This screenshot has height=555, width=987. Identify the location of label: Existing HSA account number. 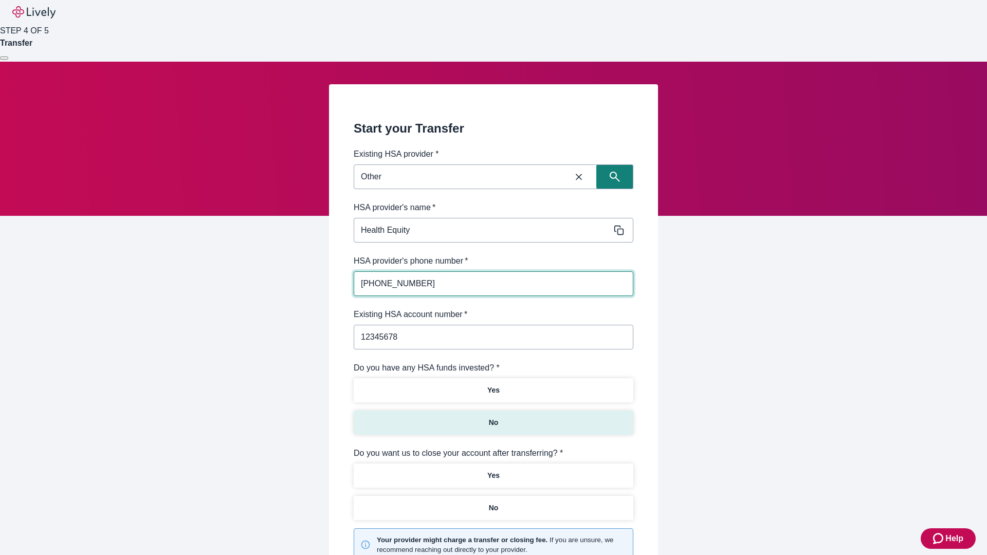
(410, 315).